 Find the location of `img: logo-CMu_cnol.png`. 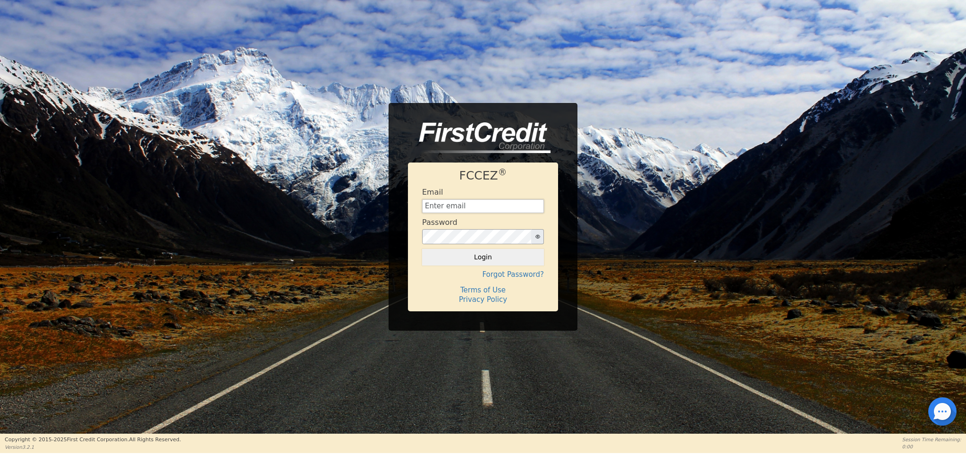

img: logo-CMu_cnol.png is located at coordinates (479, 138).